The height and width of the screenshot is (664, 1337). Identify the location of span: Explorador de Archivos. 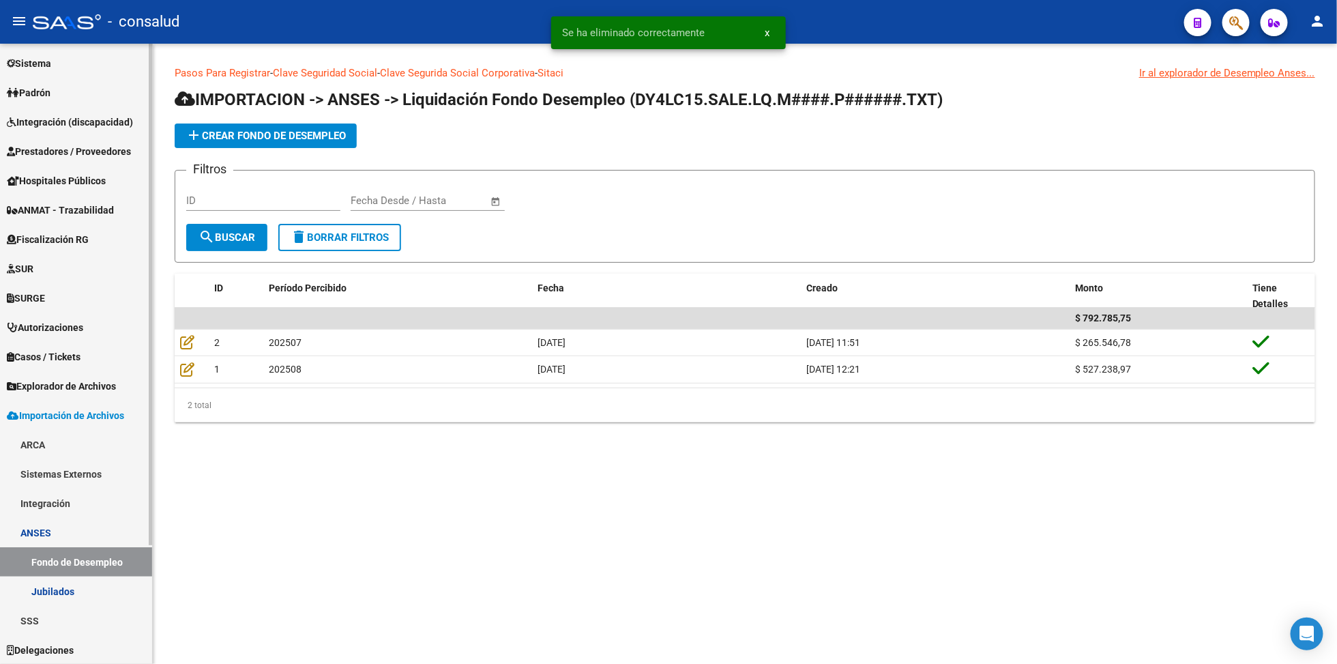
(61, 386).